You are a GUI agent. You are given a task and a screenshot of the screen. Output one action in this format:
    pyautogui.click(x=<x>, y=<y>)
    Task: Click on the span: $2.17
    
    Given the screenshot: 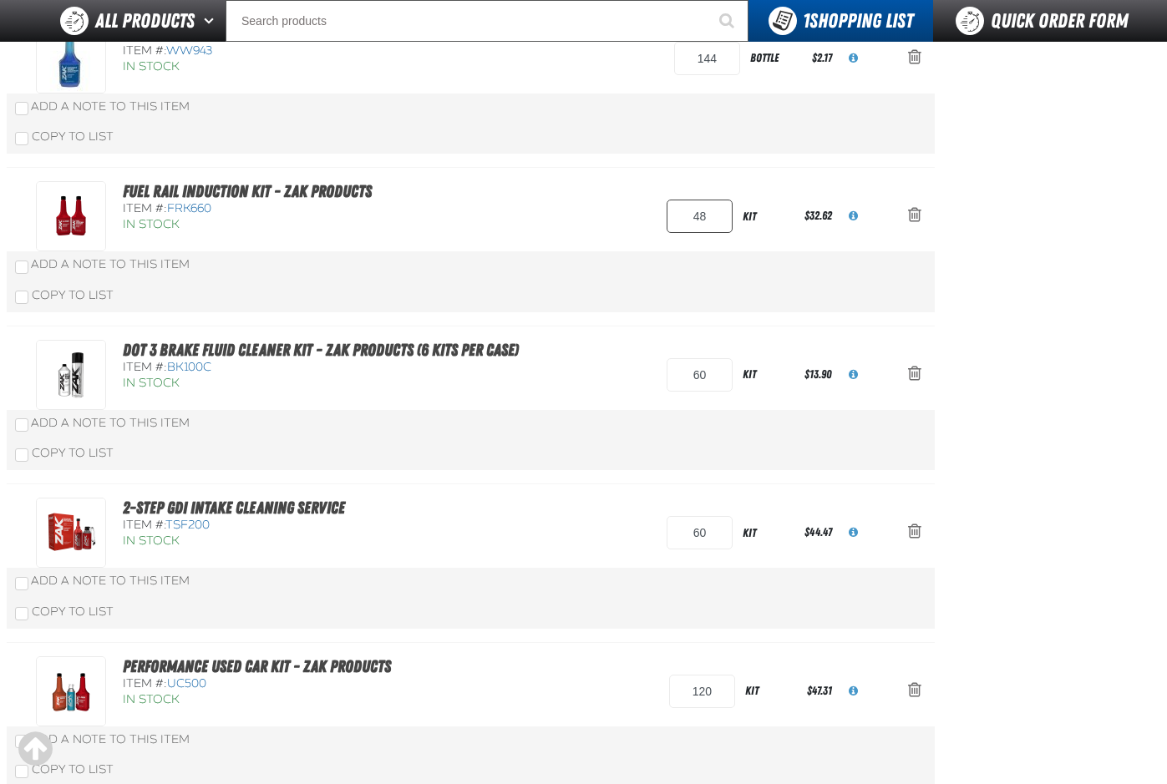 What is the action you would take?
    pyautogui.click(x=822, y=58)
    